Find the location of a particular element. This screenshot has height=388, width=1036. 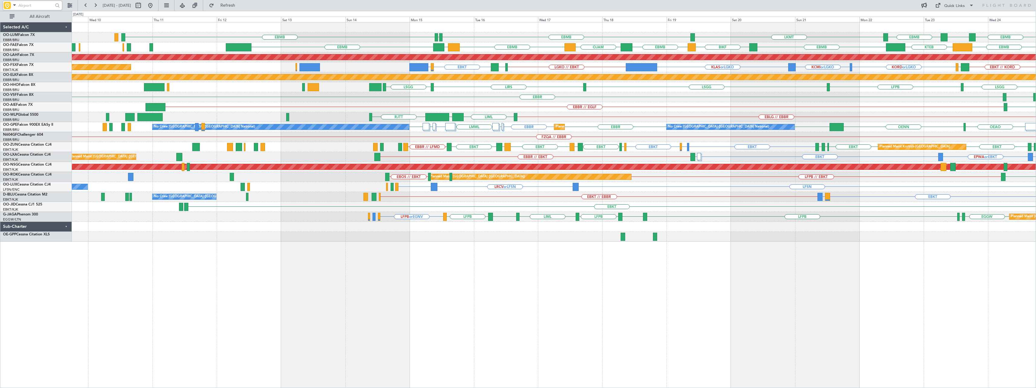

span: OO-LUX is located at coordinates (10, 184).